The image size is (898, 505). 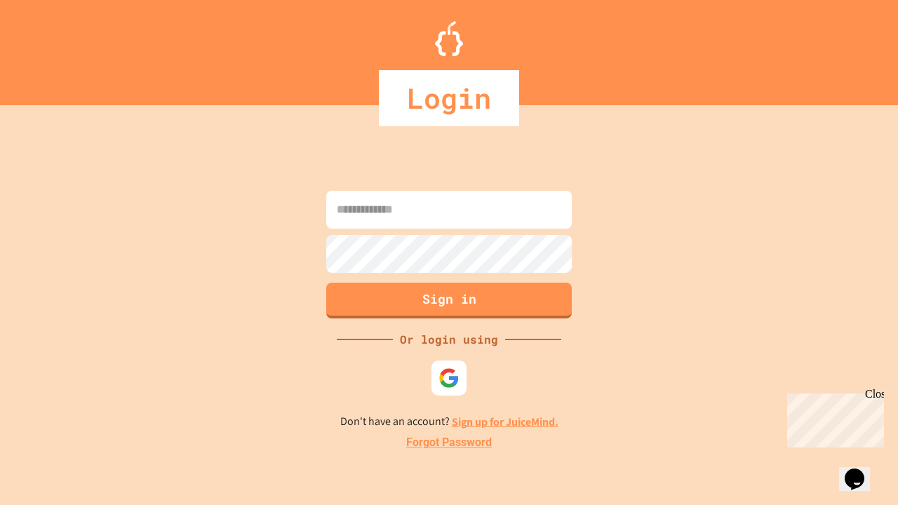 I want to click on a: Sign up for JuiceMind., so click(x=505, y=422).